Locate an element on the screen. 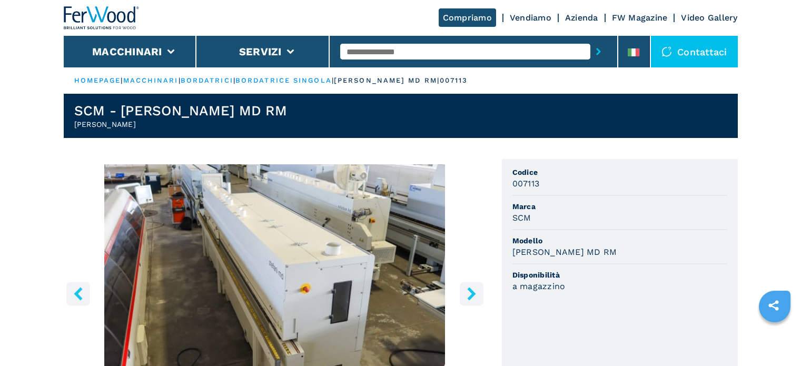 The width and height of the screenshot is (801, 366). button: Servizi is located at coordinates (260, 52).